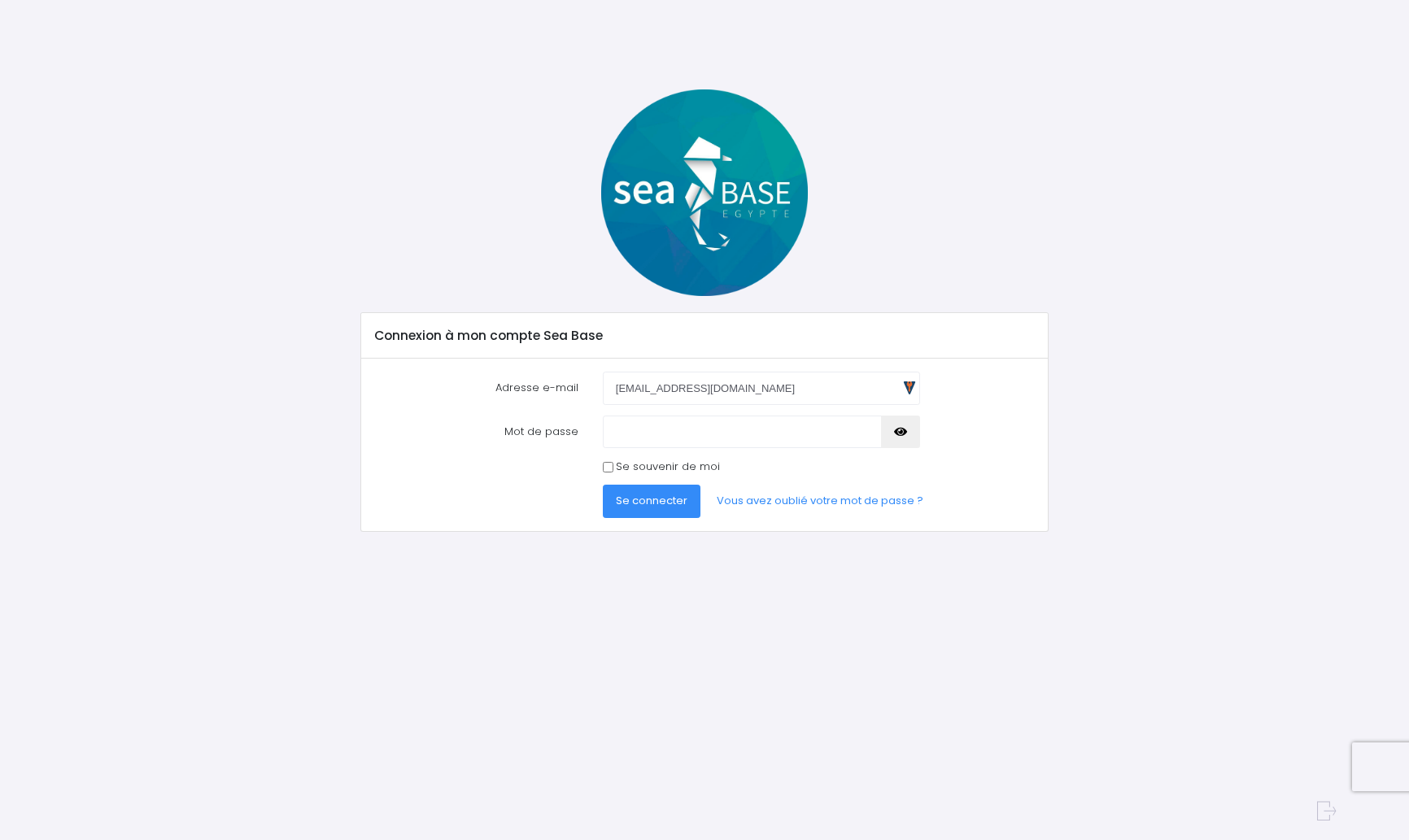  What do you see at coordinates (476, 388) in the screenshot?
I see `label: Adresse e-mail` at bounding box center [476, 388].